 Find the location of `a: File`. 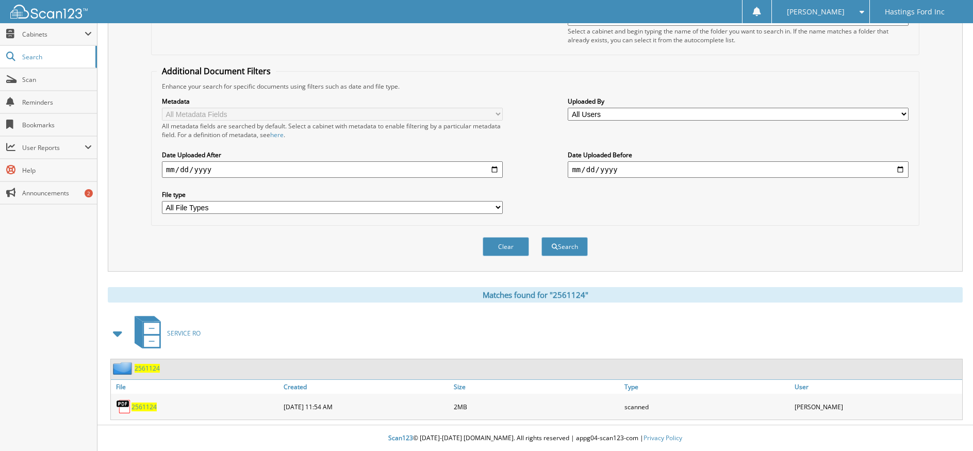

a: File is located at coordinates (196, 387).